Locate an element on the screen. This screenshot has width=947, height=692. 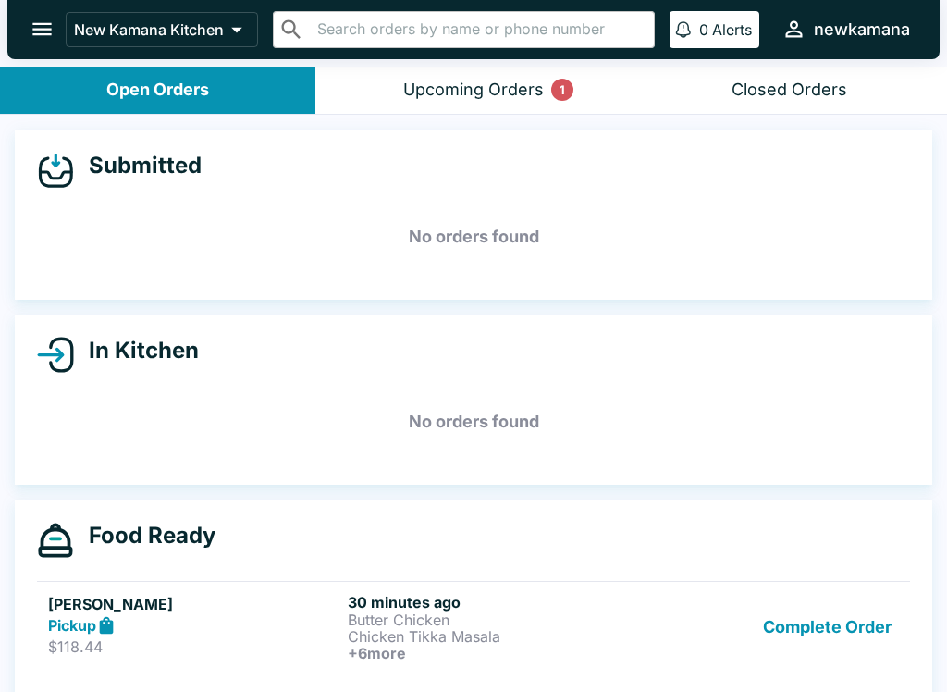
p: Alerts is located at coordinates (732, 30).